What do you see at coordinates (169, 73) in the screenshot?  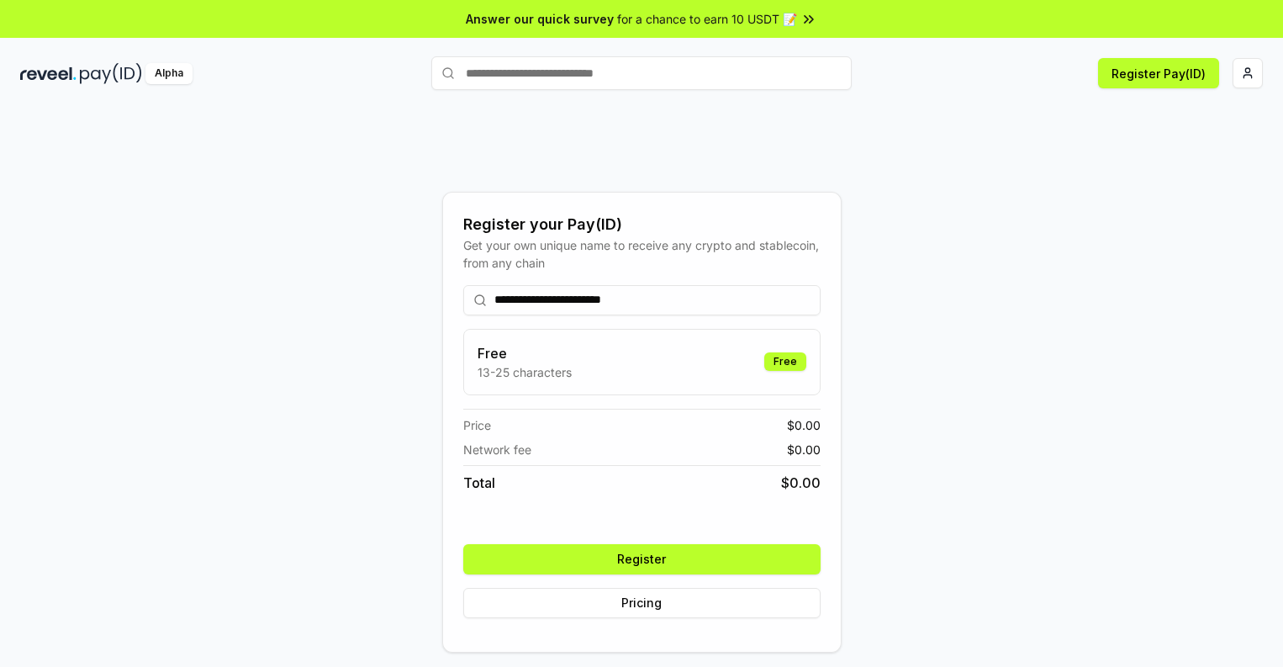 I see `div: Alpha` at bounding box center [169, 73].